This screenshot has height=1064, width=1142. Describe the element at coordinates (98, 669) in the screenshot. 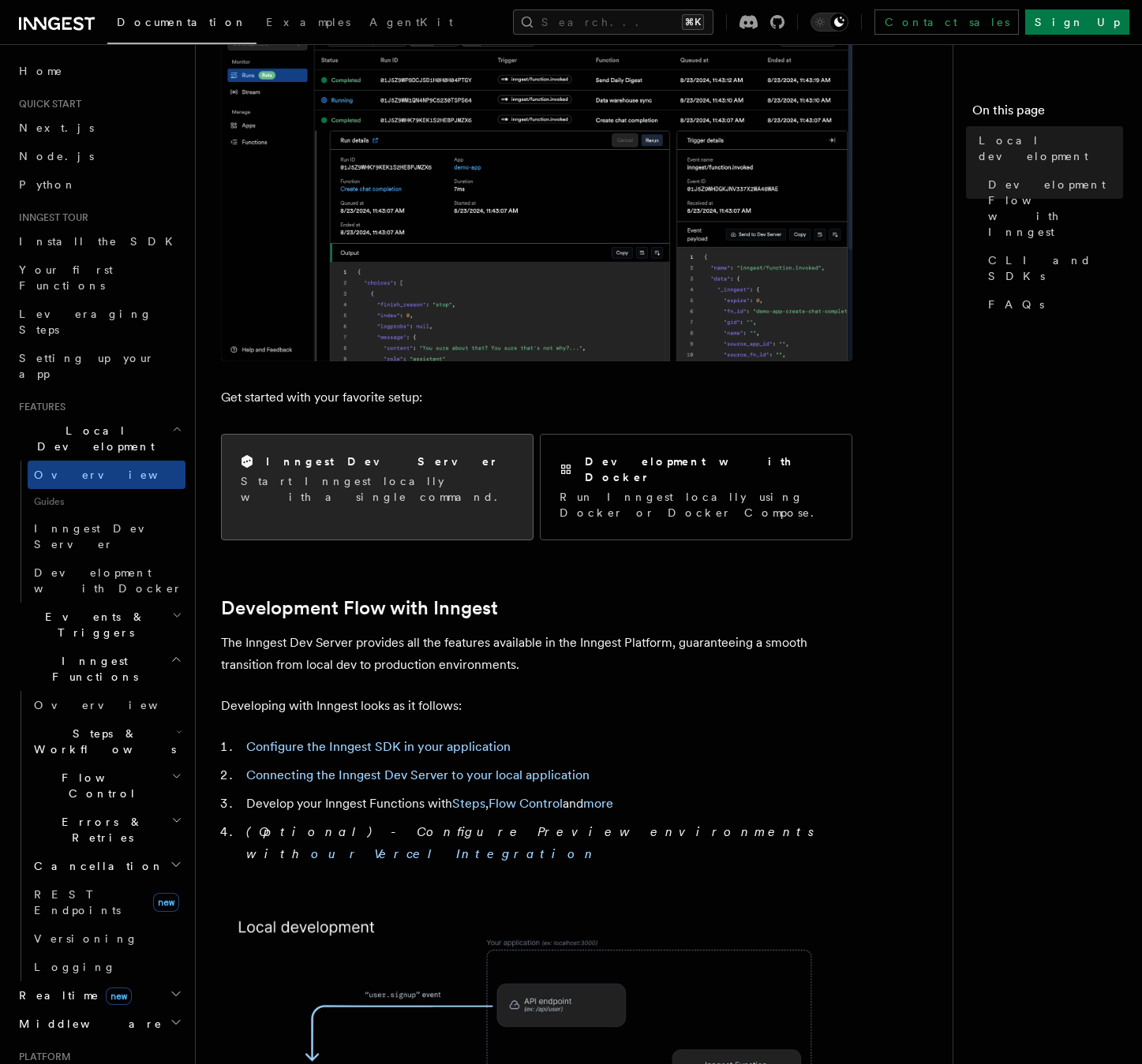

I see `button: Inngest Functions` at that location.